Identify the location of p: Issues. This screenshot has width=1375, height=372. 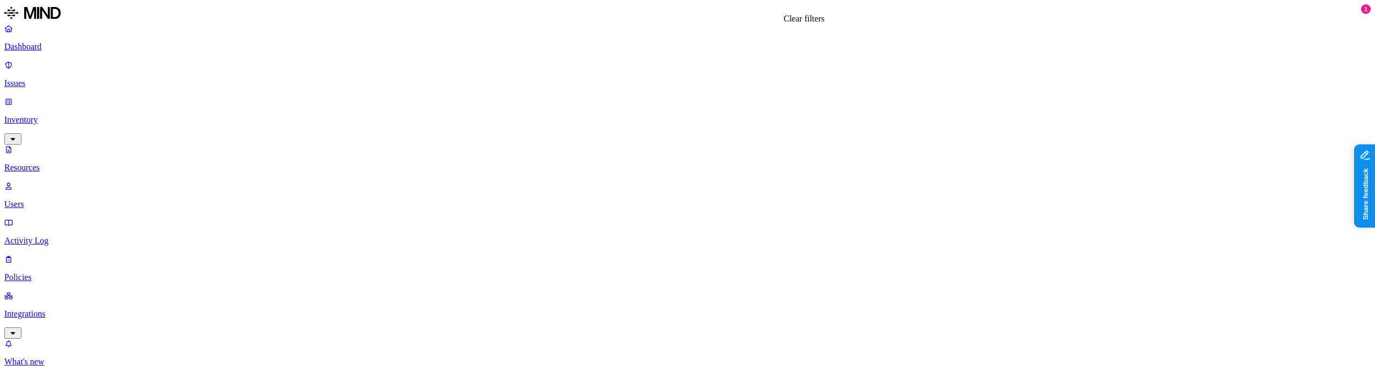
(688, 83).